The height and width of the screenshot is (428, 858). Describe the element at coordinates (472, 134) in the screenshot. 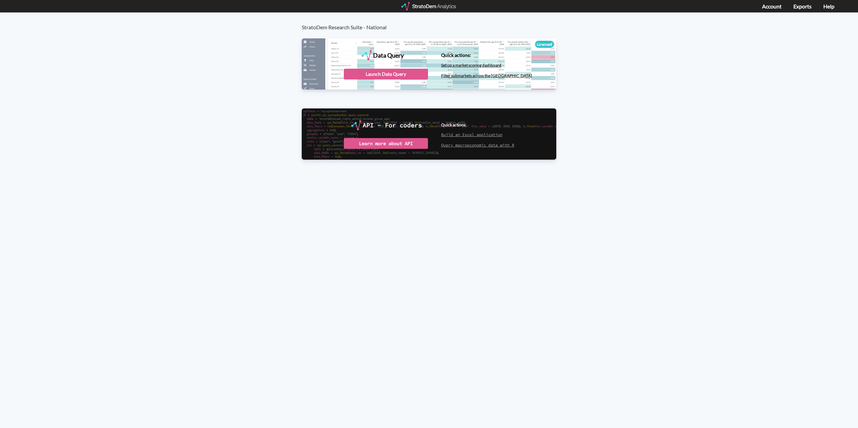

I see `a: Build an Excel application` at that location.